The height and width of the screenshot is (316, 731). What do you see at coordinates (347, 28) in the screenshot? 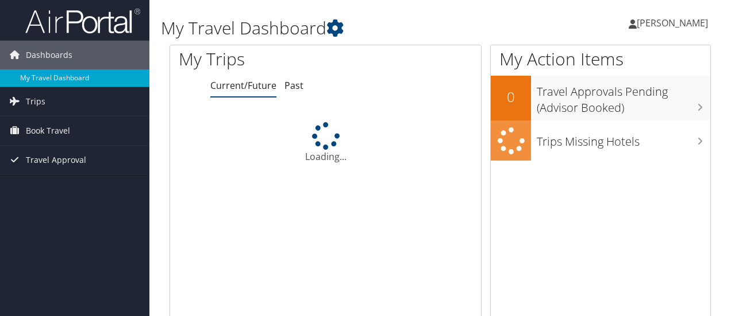
I see `h1: My Travel Dashboard` at bounding box center [347, 28].